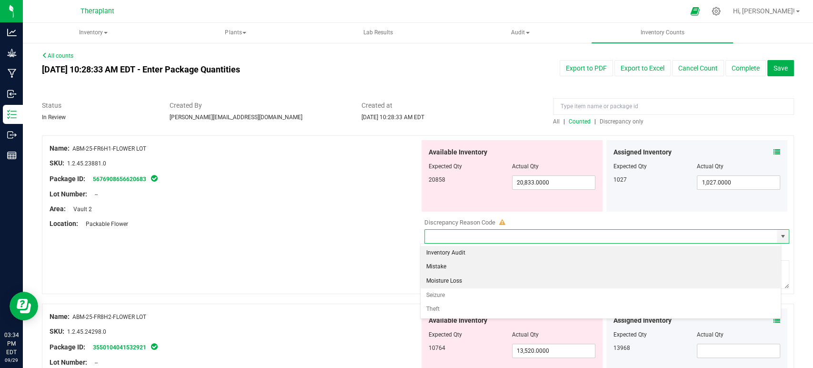 This screenshot has width=813, height=368. What do you see at coordinates (655, 179) in the screenshot?
I see `div: 1027` at bounding box center [655, 179].